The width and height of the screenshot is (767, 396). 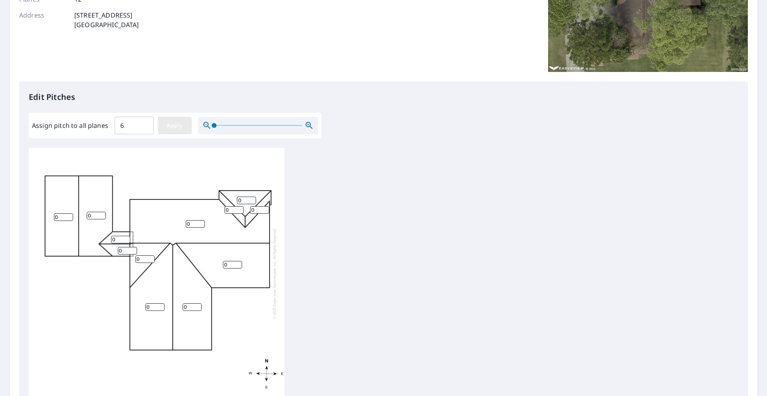 I want to click on input: 00.0, so click(x=134, y=126).